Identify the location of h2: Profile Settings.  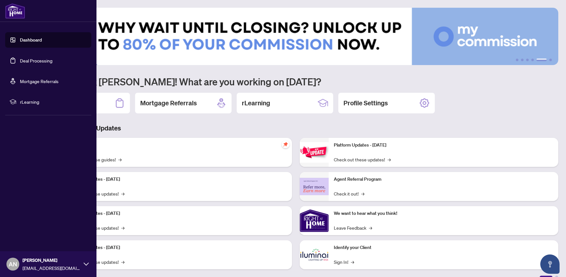
(366, 103).